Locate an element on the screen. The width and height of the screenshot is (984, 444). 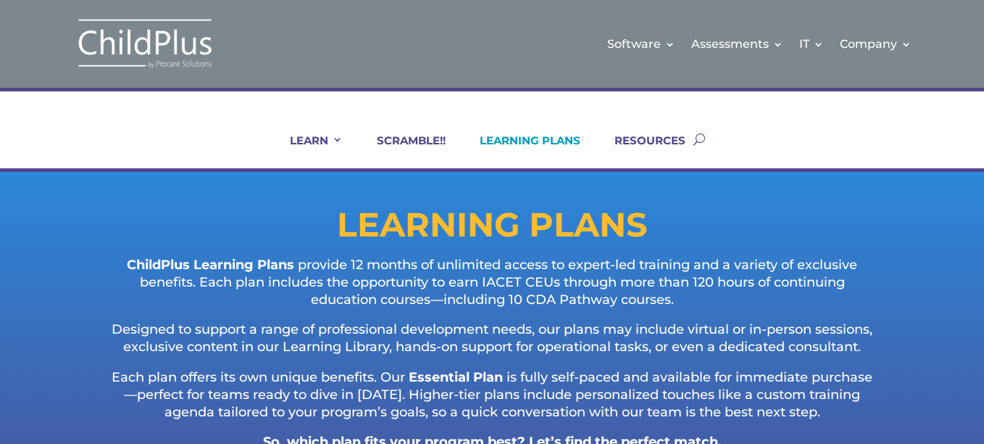
h1: LEARNING PLANS is located at coordinates (492, 228).